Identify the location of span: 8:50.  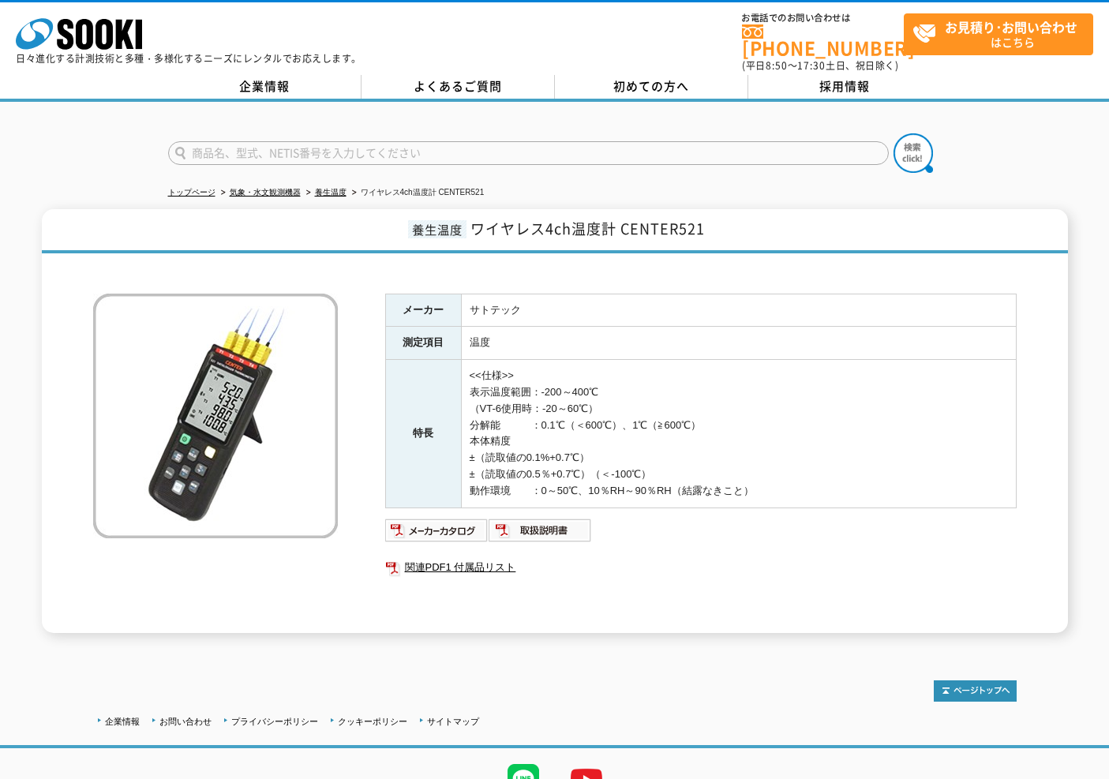
(777, 66).